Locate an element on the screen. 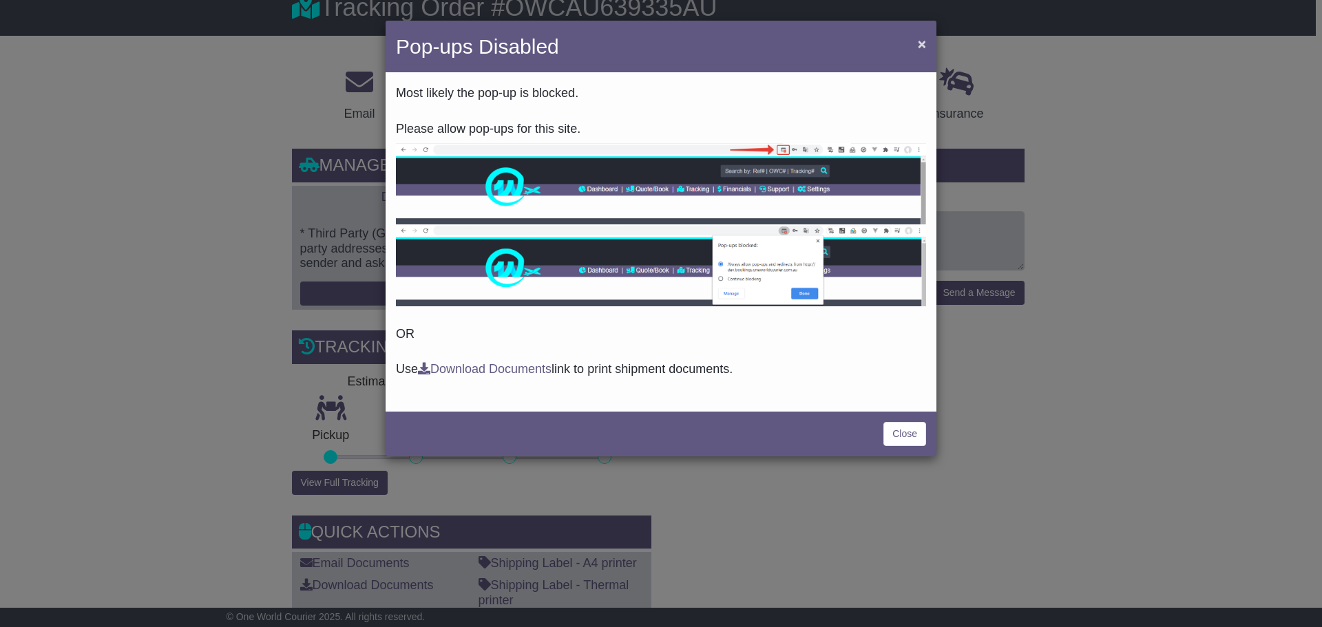 The height and width of the screenshot is (627, 1322). button: Close is located at coordinates (922, 43).